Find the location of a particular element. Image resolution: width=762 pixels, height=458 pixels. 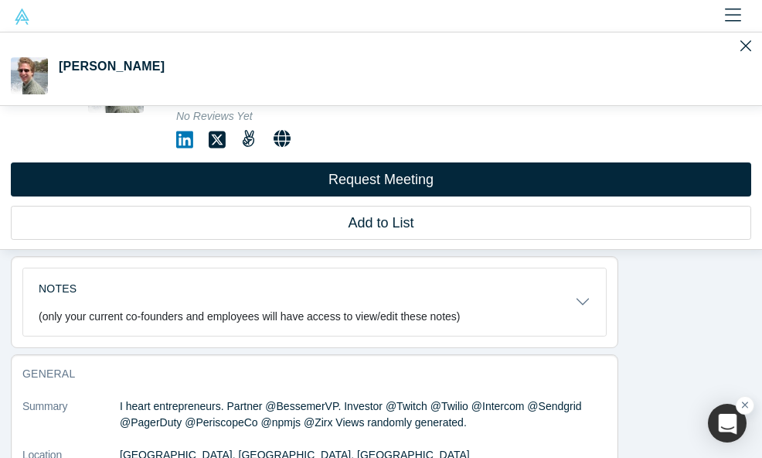

span: No Reviews Yet is located at coordinates (214, 116).